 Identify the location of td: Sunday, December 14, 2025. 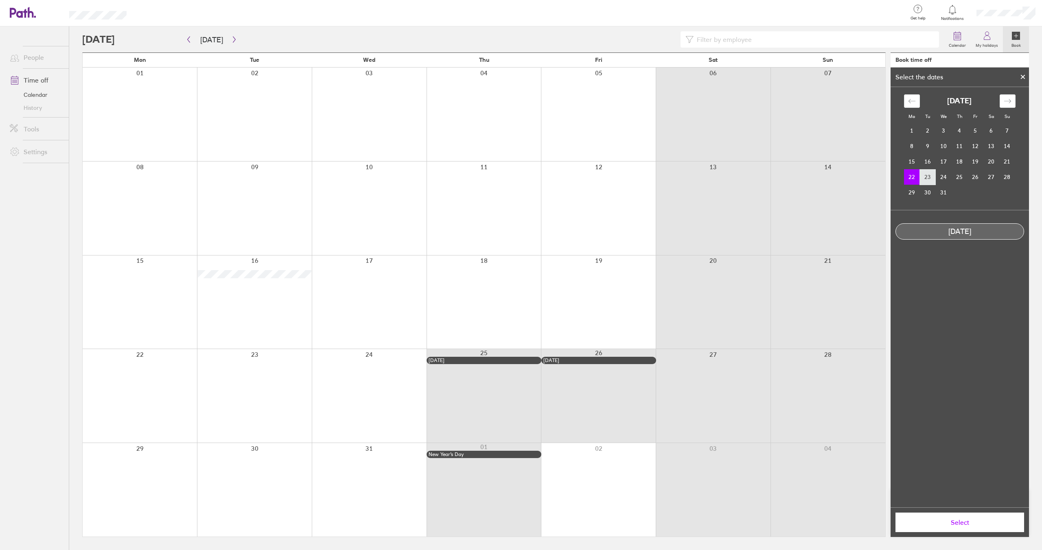
(1007, 146).